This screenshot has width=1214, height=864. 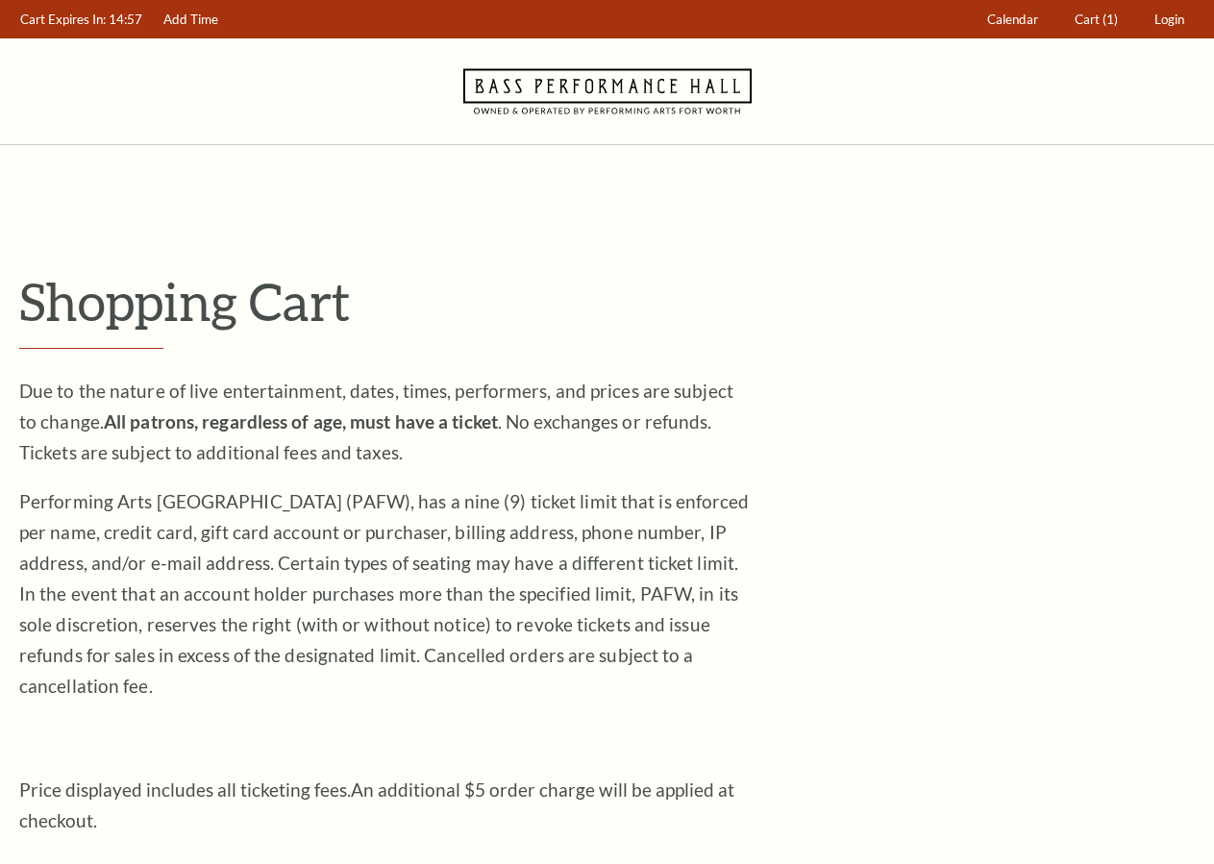 What do you see at coordinates (301, 421) in the screenshot?
I see `strong: All patrons, regardless of age, must have a ticket` at bounding box center [301, 421].